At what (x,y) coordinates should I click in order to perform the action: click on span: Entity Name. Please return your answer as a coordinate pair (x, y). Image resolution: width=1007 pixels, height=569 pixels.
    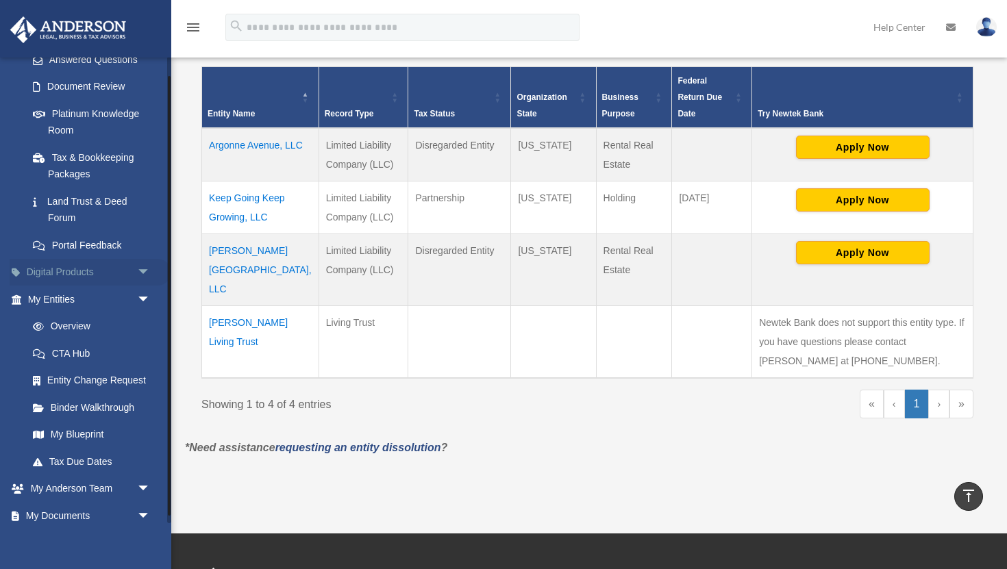
    Looking at the image, I should click on (231, 114).